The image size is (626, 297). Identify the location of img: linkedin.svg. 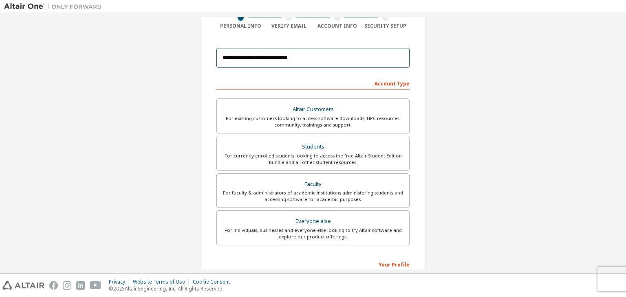
(80, 286).